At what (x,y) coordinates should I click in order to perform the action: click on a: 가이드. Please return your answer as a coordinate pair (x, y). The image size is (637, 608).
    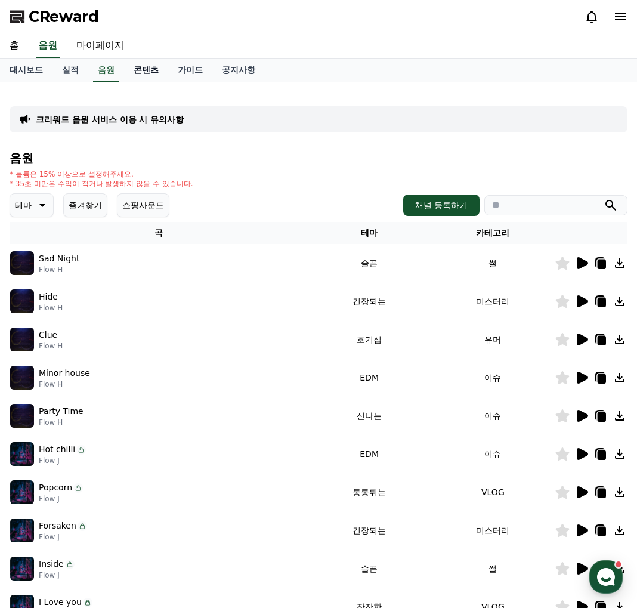
    Looking at the image, I should click on (190, 70).